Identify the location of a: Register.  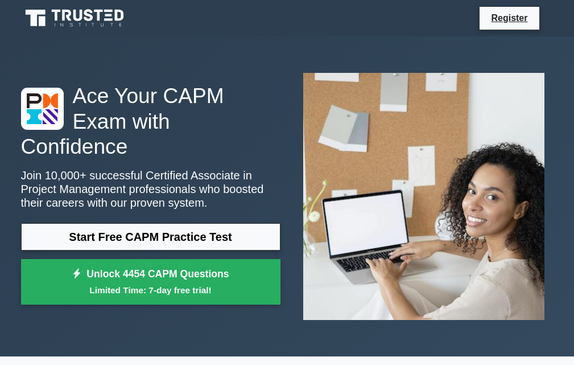
(509, 18).